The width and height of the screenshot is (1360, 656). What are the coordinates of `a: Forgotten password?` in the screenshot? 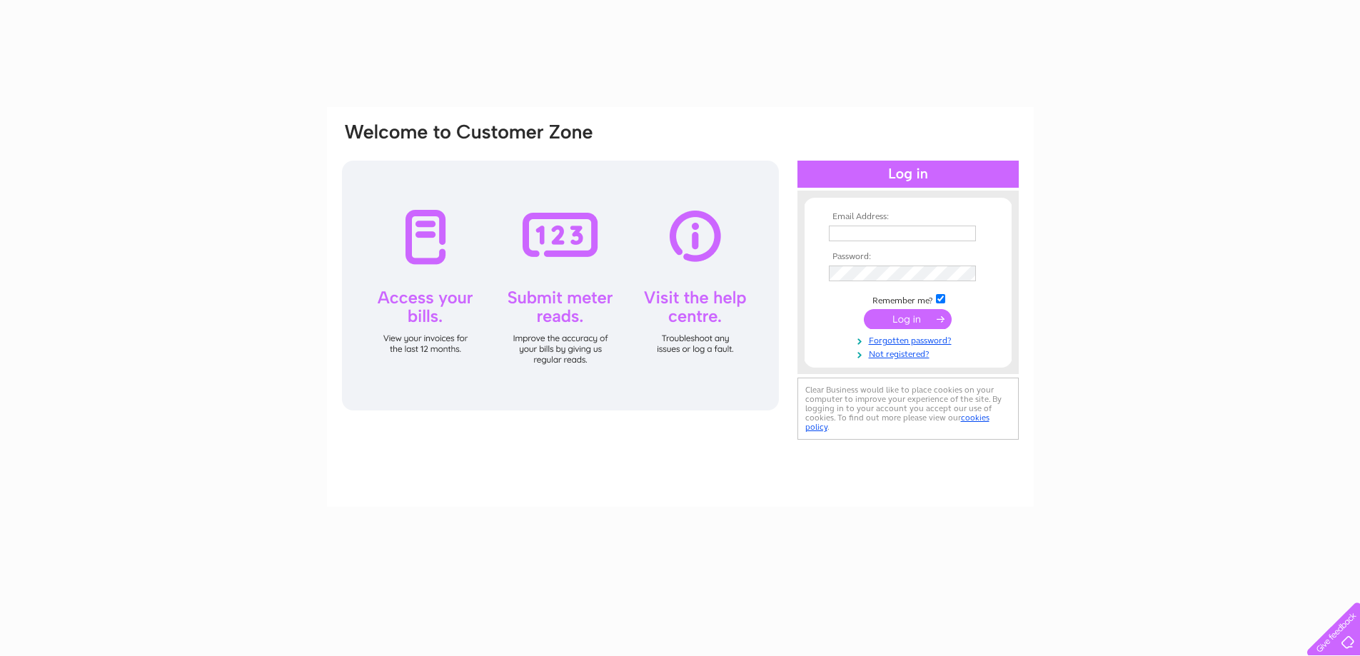 It's located at (910, 339).